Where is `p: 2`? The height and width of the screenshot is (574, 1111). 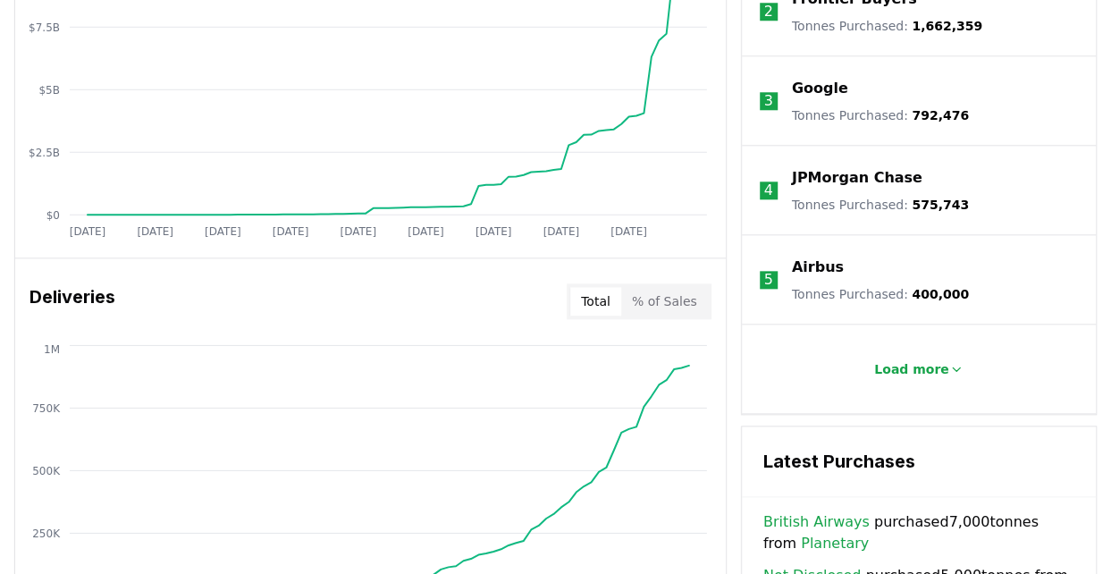
p: 2 is located at coordinates (768, 12).